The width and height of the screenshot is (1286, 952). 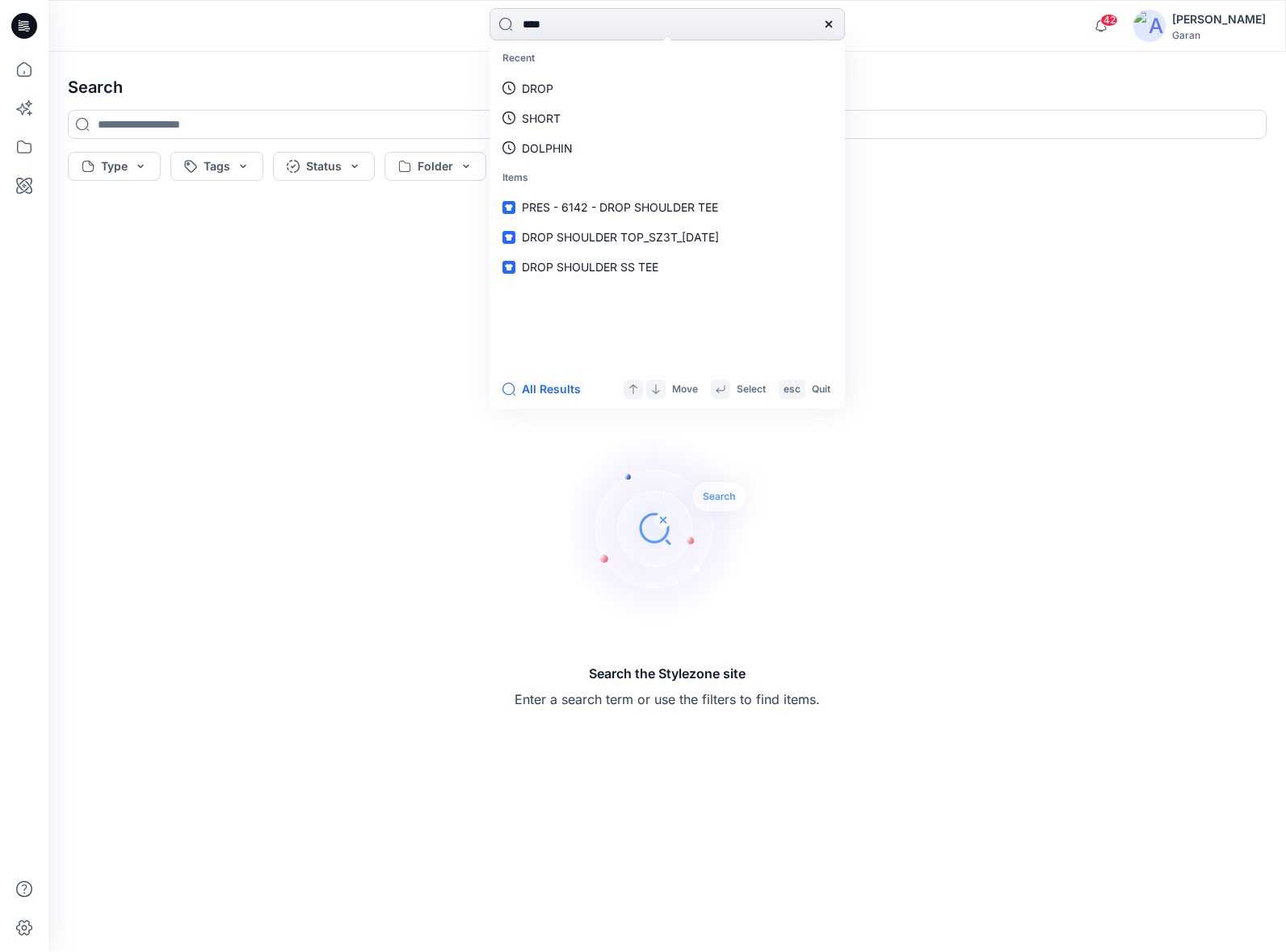 I want to click on a: PRES - 6142 - DROP SHOULDER TEE, so click(x=667, y=206).